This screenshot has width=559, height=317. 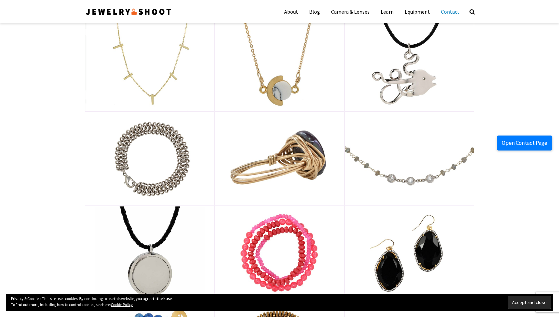 What do you see at coordinates (280, 302) in the screenshot?
I see `div: Privacy & Cookies: This site uses cookies. By continuing to use this website, you agree to their ...` at bounding box center [280, 302].